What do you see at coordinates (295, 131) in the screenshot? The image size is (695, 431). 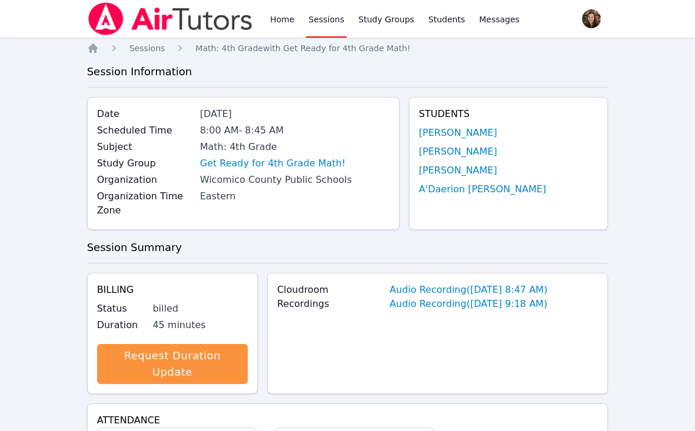 I see `div: 8:00 AM - 8:45 AM` at bounding box center [295, 131].